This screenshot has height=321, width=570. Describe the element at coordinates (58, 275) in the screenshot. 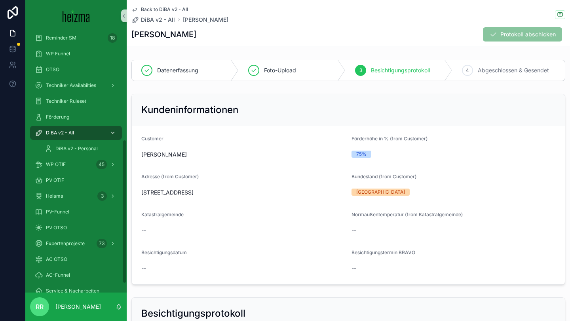

I see `span: AC-Funnel` at that location.